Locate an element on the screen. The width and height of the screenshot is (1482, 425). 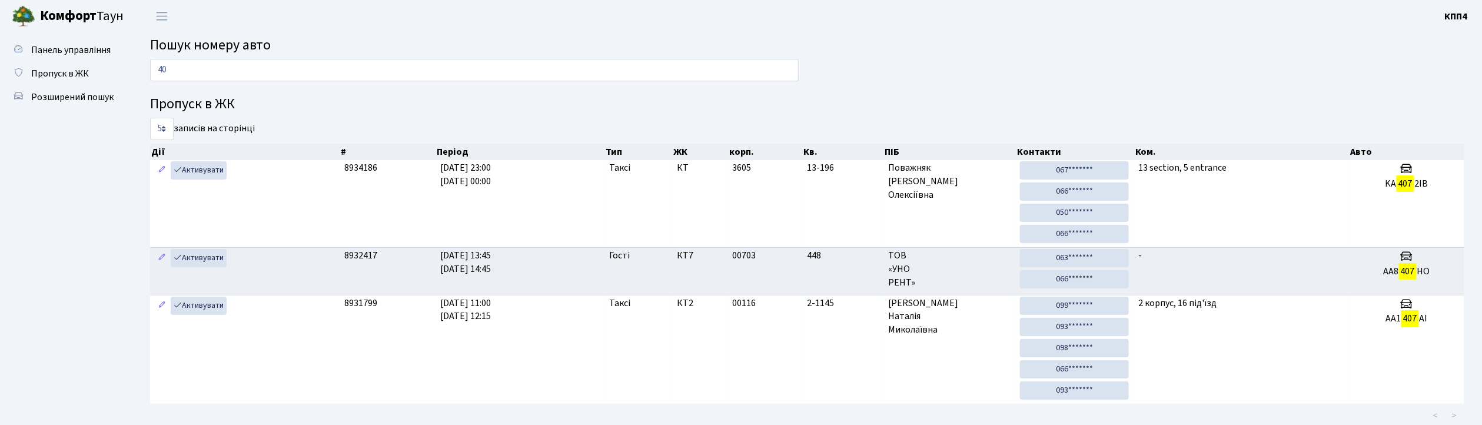
span: 8934186 is located at coordinates (361, 168).